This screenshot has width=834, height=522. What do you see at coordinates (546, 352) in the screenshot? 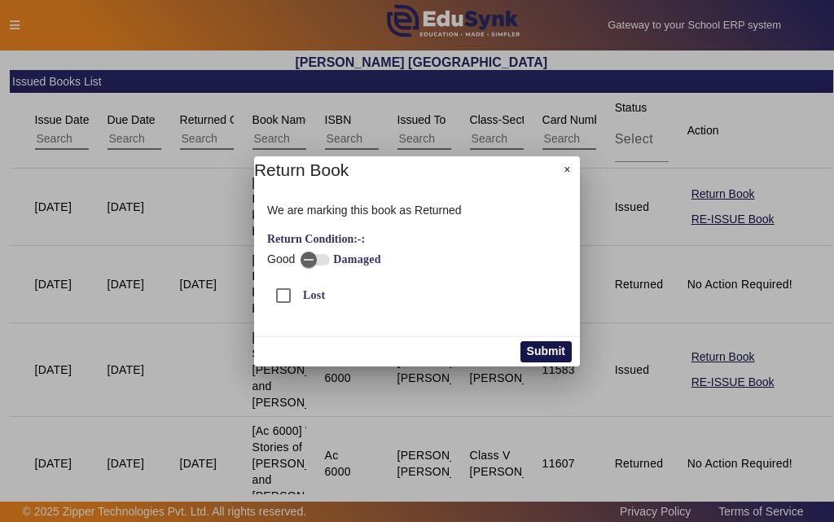
I see `button: Submit` at bounding box center [546, 352].